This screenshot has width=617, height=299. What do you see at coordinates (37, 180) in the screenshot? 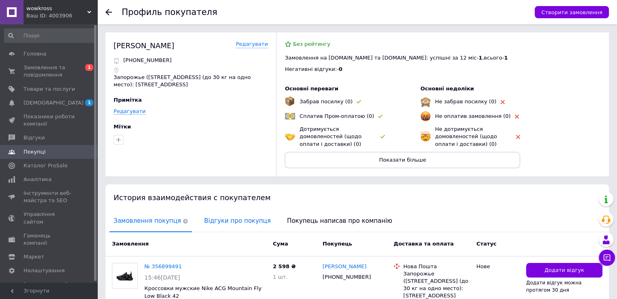
I see `span: Аналітика` at bounding box center [37, 180].